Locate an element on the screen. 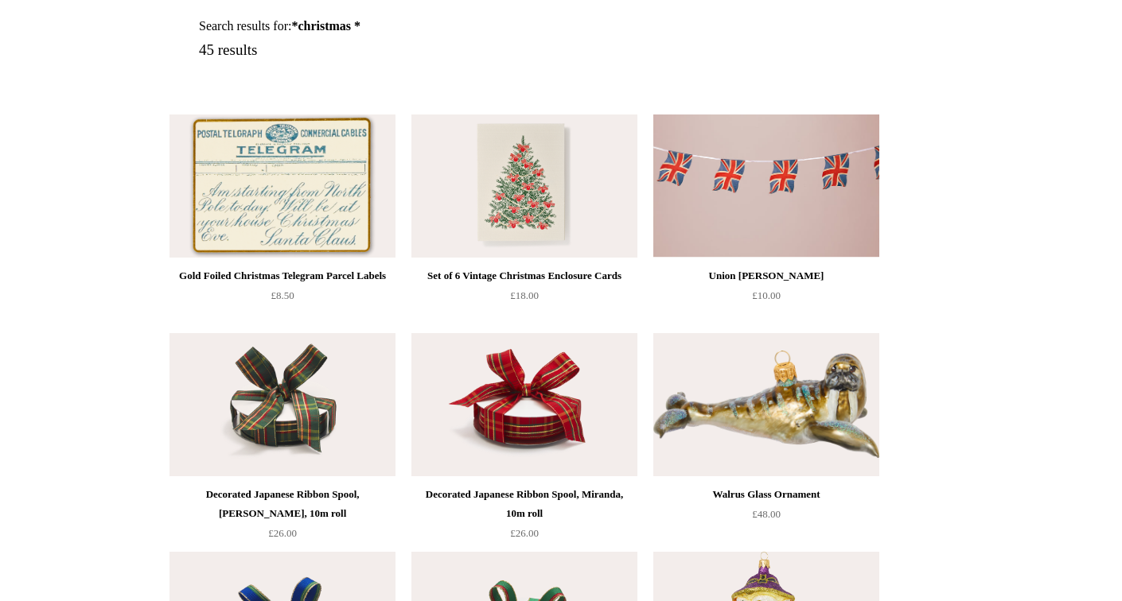 This screenshot has width=1122, height=601. strong: *christmas * is located at coordinates (325, 25).